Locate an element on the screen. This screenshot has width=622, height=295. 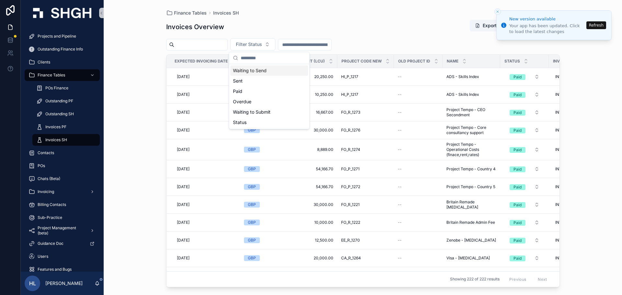
a: 30,000.00 is located at coordinates (313, 205).